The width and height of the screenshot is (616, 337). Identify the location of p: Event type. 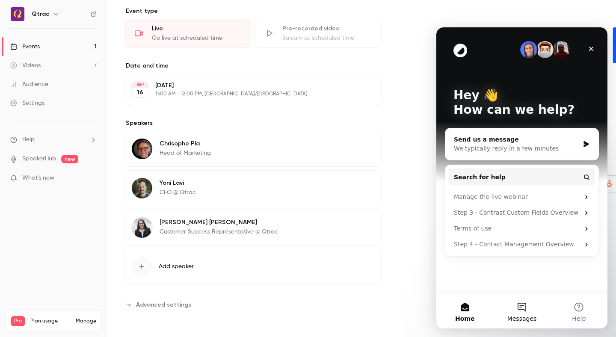
(253, 11).